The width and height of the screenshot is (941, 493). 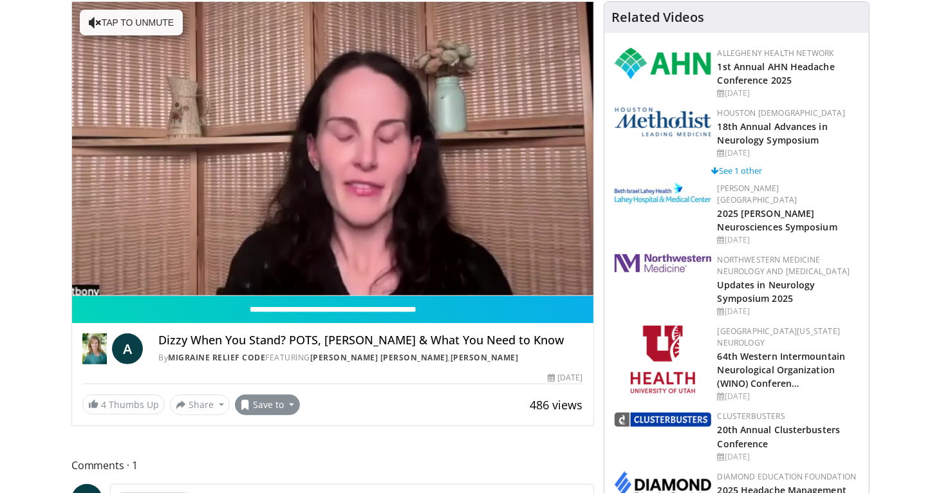 What do you see at coordinates (766, 291) in the screenshot?
I see `a: Updates in Neurology Symposium 2025` at bounding box center [766, 291].